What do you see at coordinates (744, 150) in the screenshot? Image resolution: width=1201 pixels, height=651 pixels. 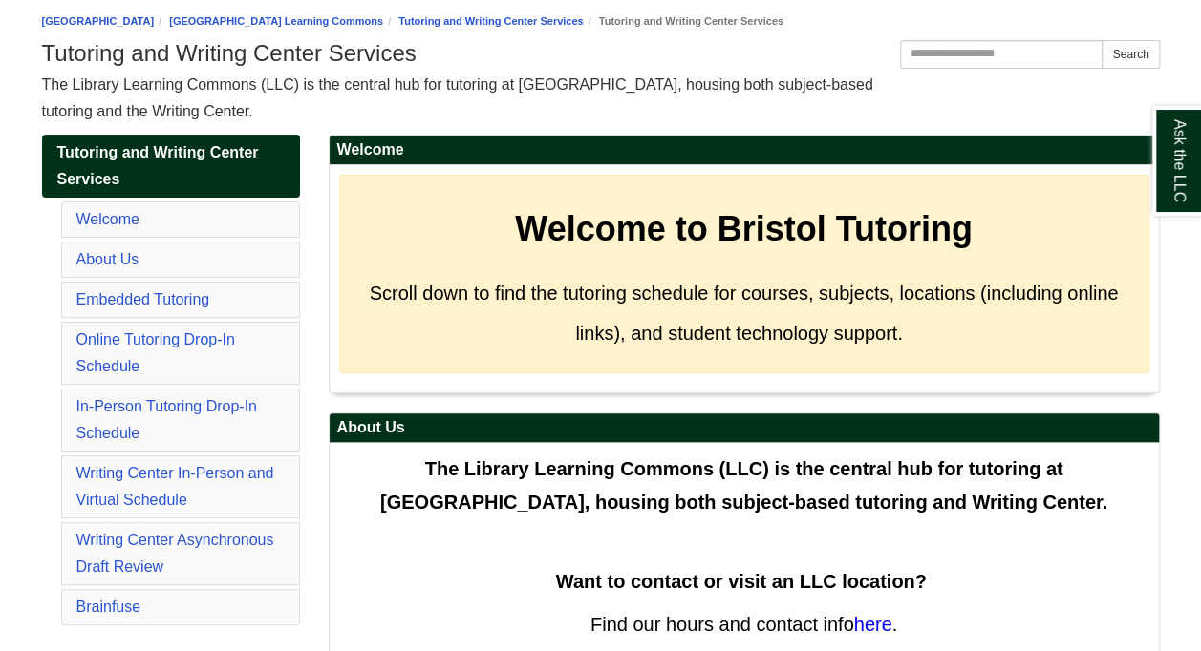 I see `h2: Welcome` at bounding box center [744, 150].